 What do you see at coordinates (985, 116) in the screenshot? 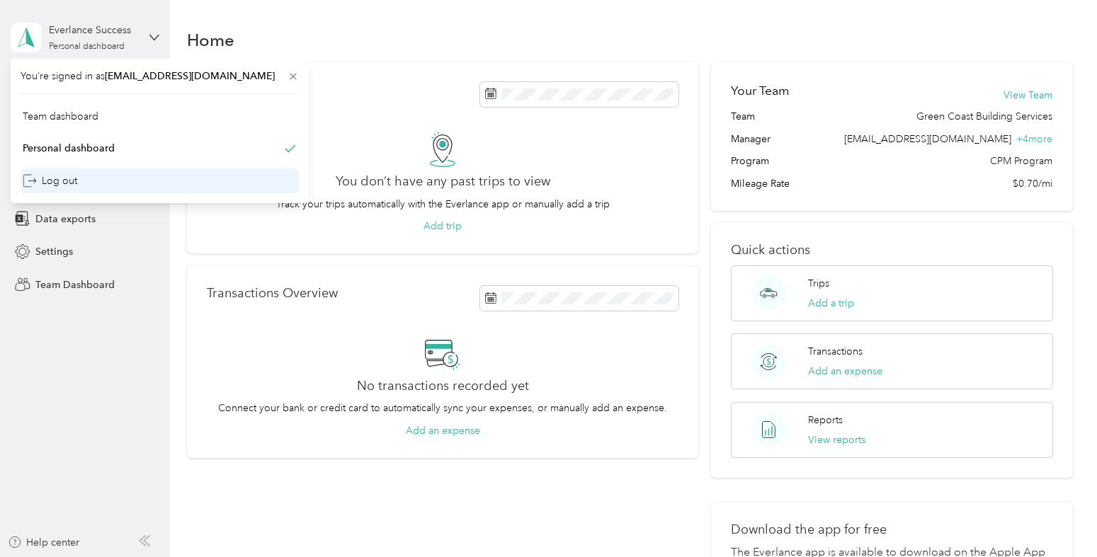
I see `span: Green Coast Building Services` at bounding box center [985, 116].